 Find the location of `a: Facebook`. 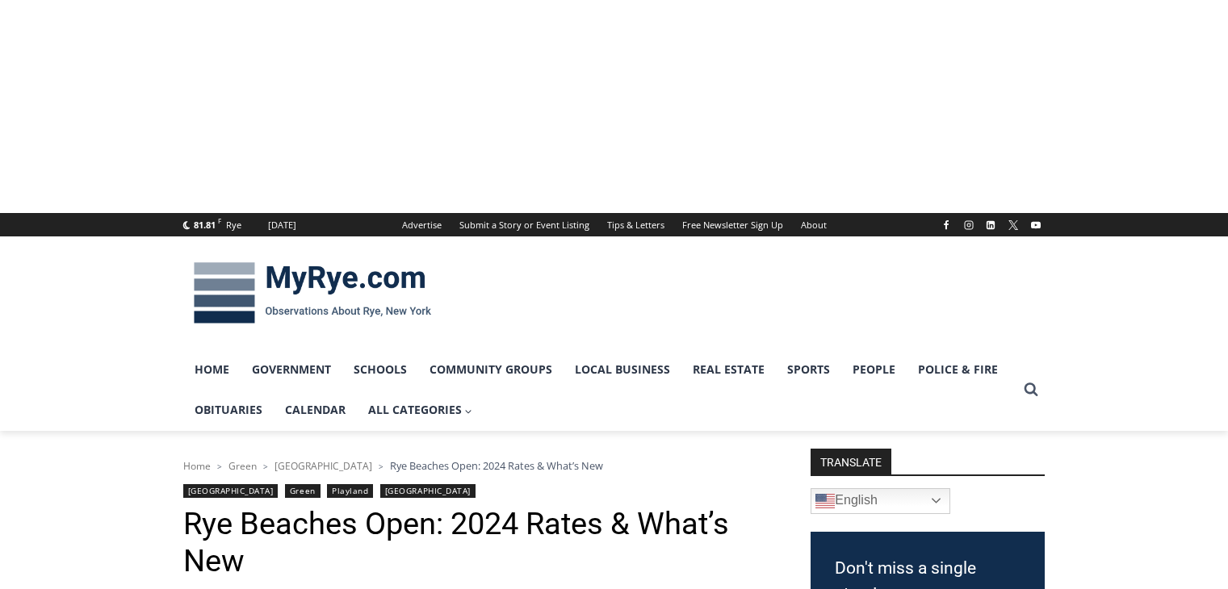

a: Facebook is located at coordinates (946, 225).